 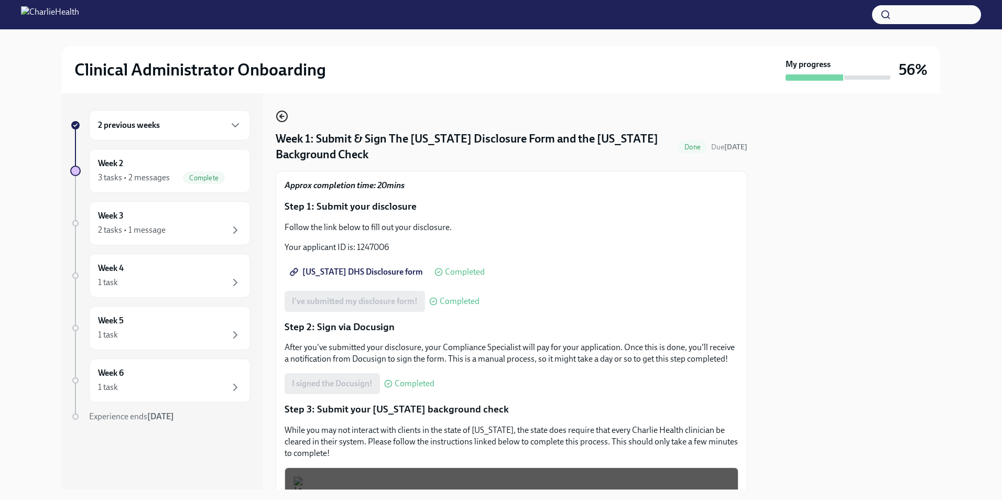 I want to click on strong: My progress, so click(x=808, y=64).